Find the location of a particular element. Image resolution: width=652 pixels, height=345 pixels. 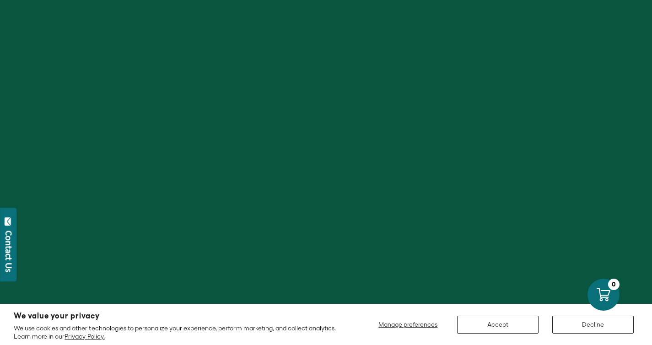

a: Privacy Policy. is located at coordinates (84, 336).